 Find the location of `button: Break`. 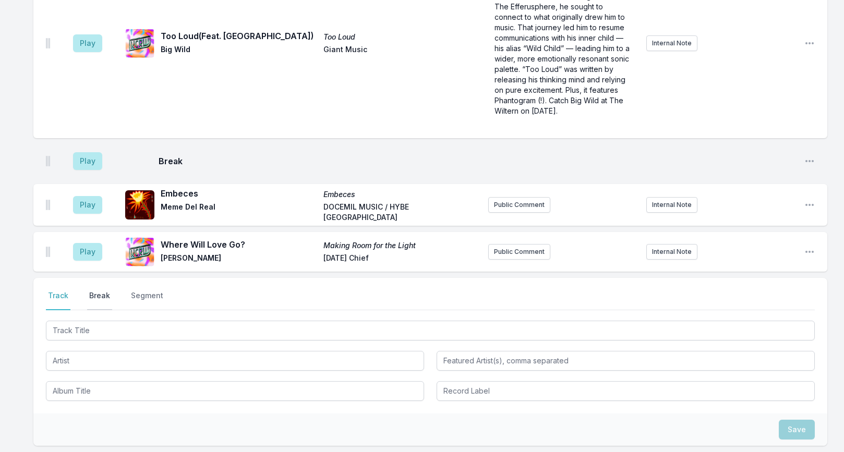

button: Break is located at coordinates (100, 301).